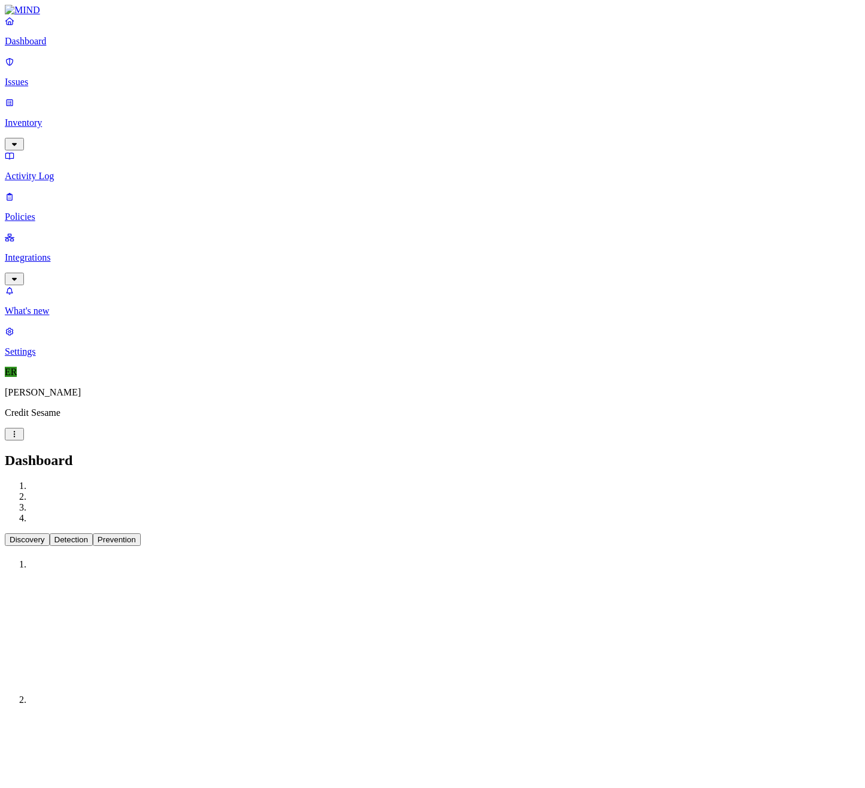 This screenshot has width=865, height=788. I want to click on a: MIND, so click(432, 10).